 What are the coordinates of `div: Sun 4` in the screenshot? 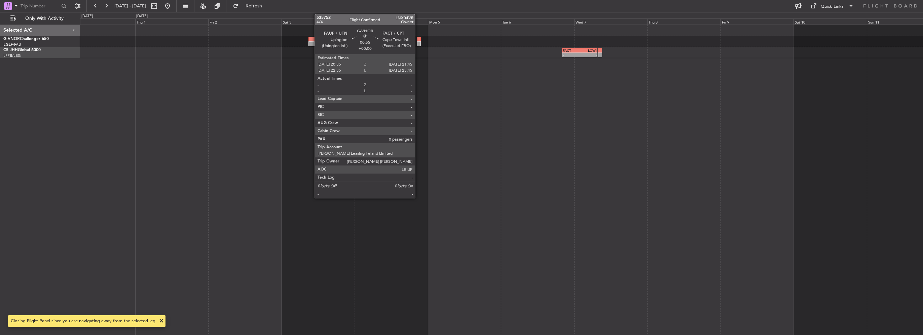 It's located at (391, 22).